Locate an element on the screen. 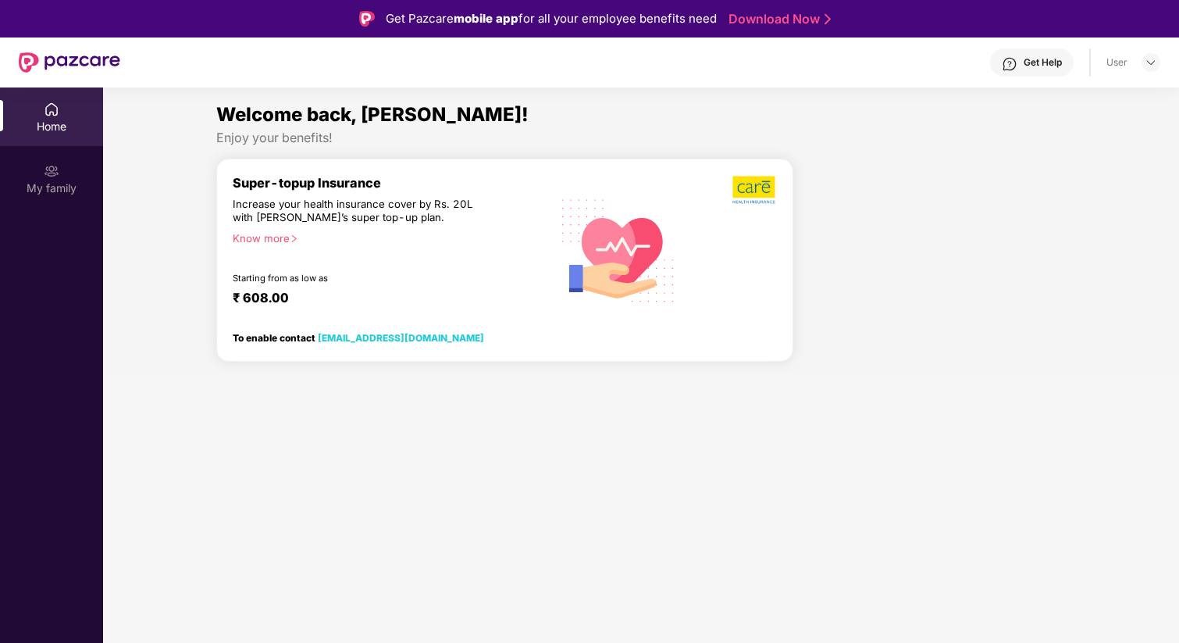 The image size is (1179, 643). div: Get Help is located at coordinates (1043, 62).